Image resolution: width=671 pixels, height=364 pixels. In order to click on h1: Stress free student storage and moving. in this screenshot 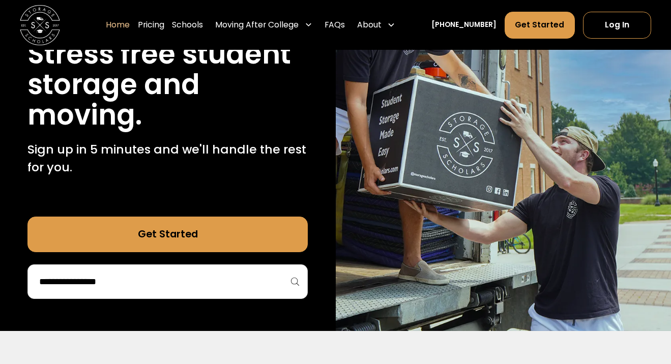, I will do `click(167, 84)`.